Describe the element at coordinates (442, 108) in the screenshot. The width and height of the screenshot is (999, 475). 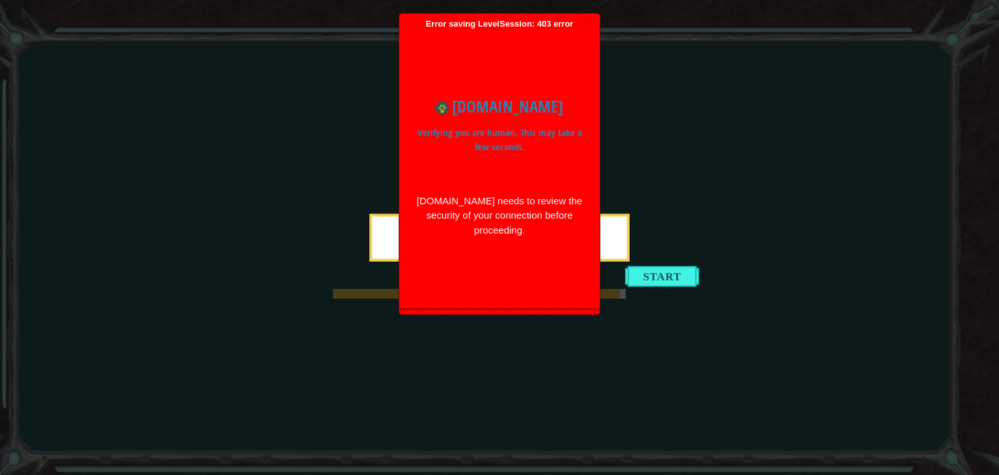
I see `img: Icon for www.ozaria.com` at that location.